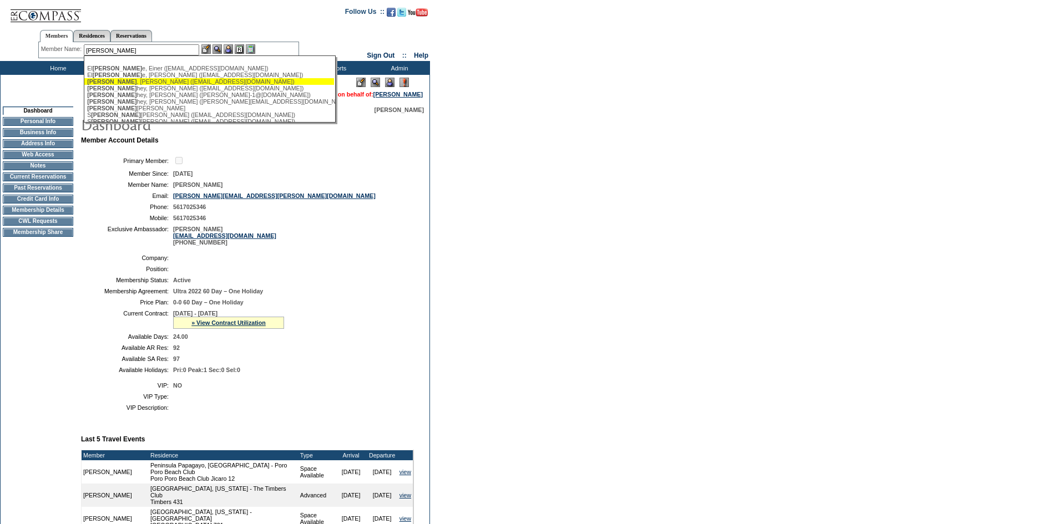 The width and height of the screenshot is (1057, 524). Describe the element at coordinates (382, 456) in the screenshot. I see `td: Departure` at that location.